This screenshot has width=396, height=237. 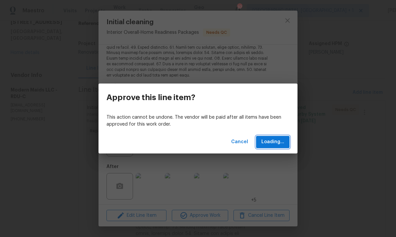 I want to click on span: Loading..., so click(x=272, y=142).